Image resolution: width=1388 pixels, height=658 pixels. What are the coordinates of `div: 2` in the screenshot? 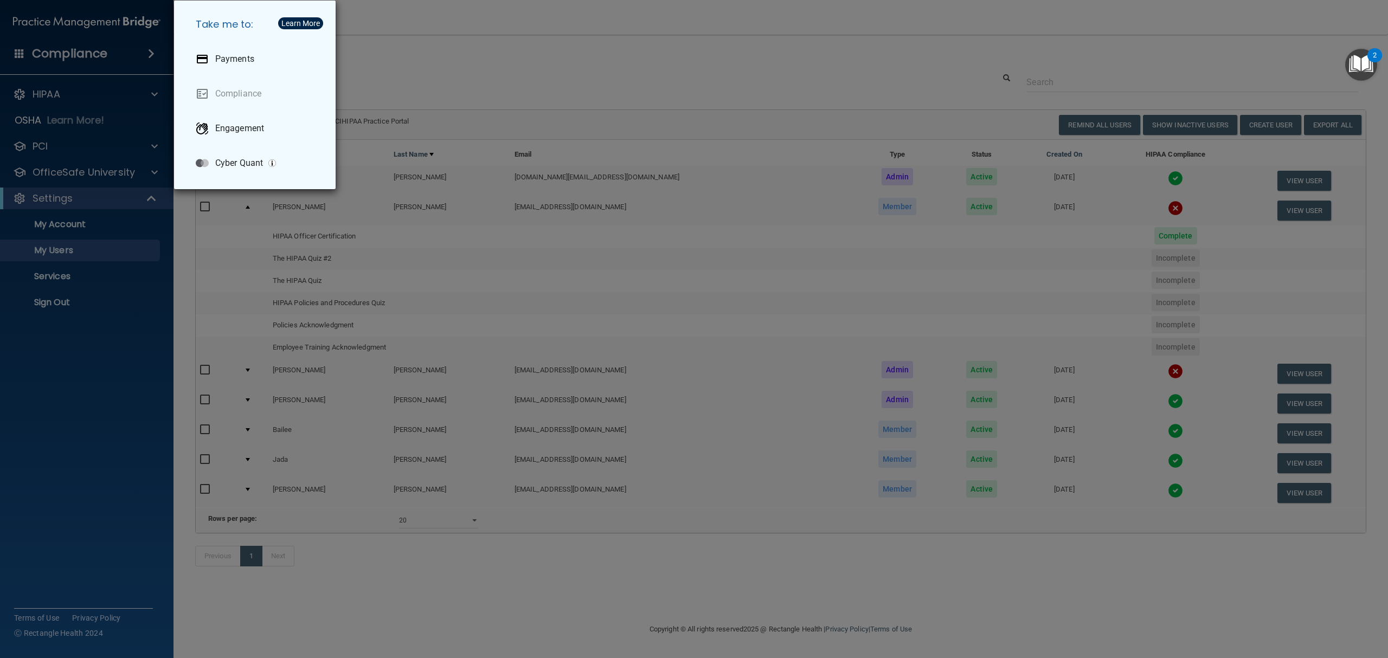 It's located at (1375, 62).